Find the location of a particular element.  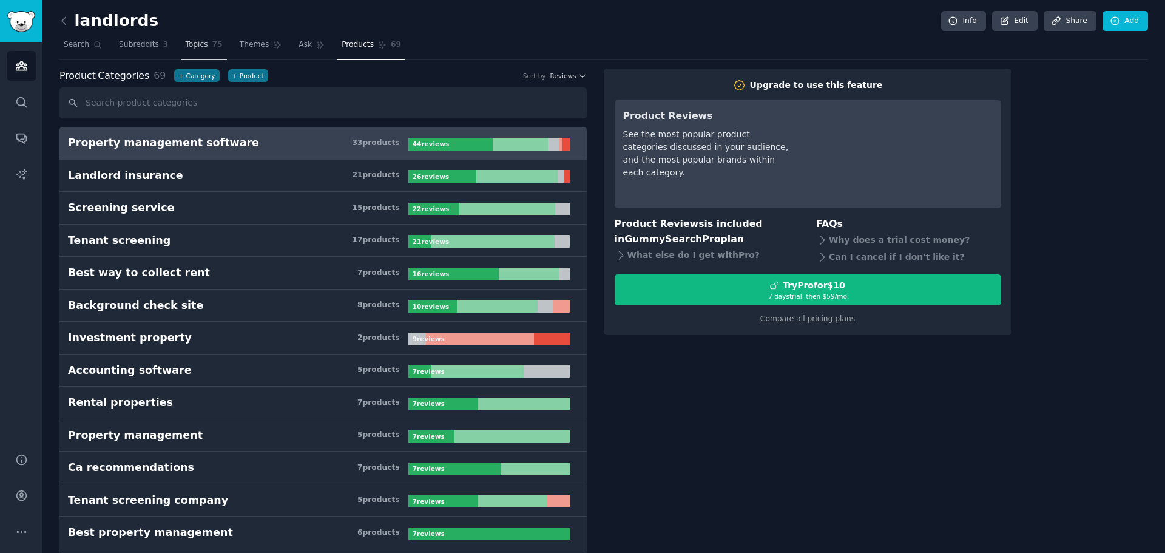

b: 26 review s is located at coordinates (431, 177).